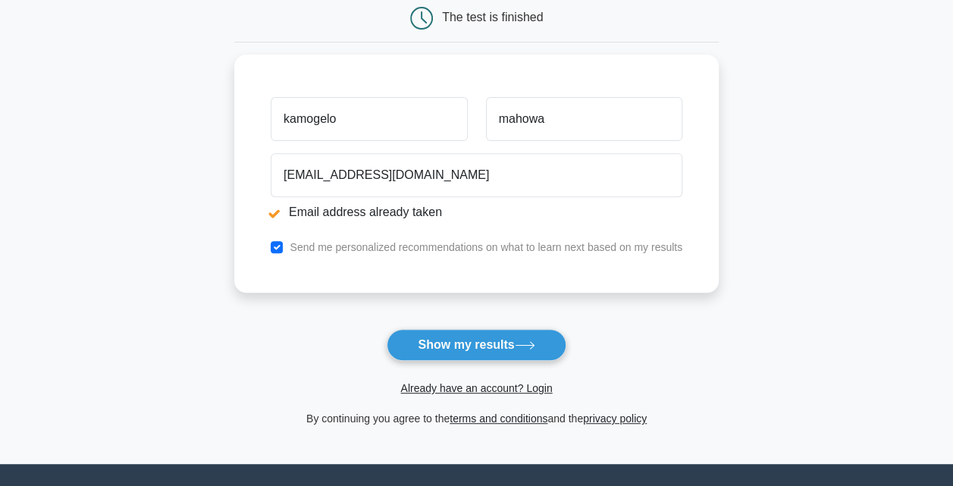 The image size is (953, 486). I want to click on a: terms and conditions, so click(498, 419).